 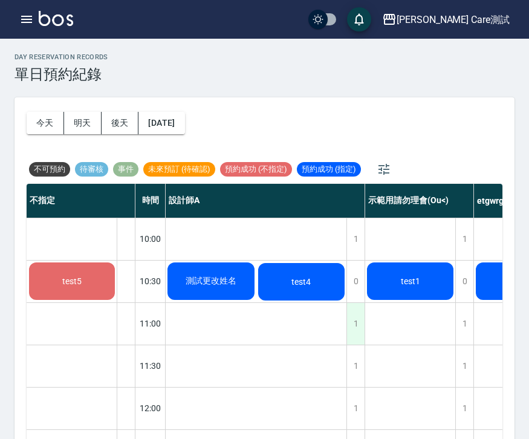 I want to click on span: 測試更改姓名, so click(x=211, y=281).